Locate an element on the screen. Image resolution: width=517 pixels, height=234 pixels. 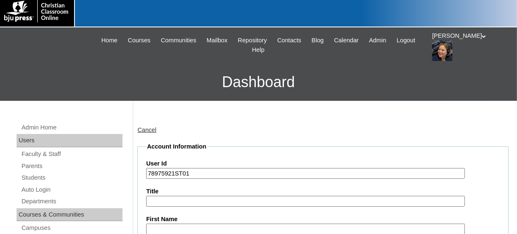
a: Admin Home is located at coordinates (72, 127).